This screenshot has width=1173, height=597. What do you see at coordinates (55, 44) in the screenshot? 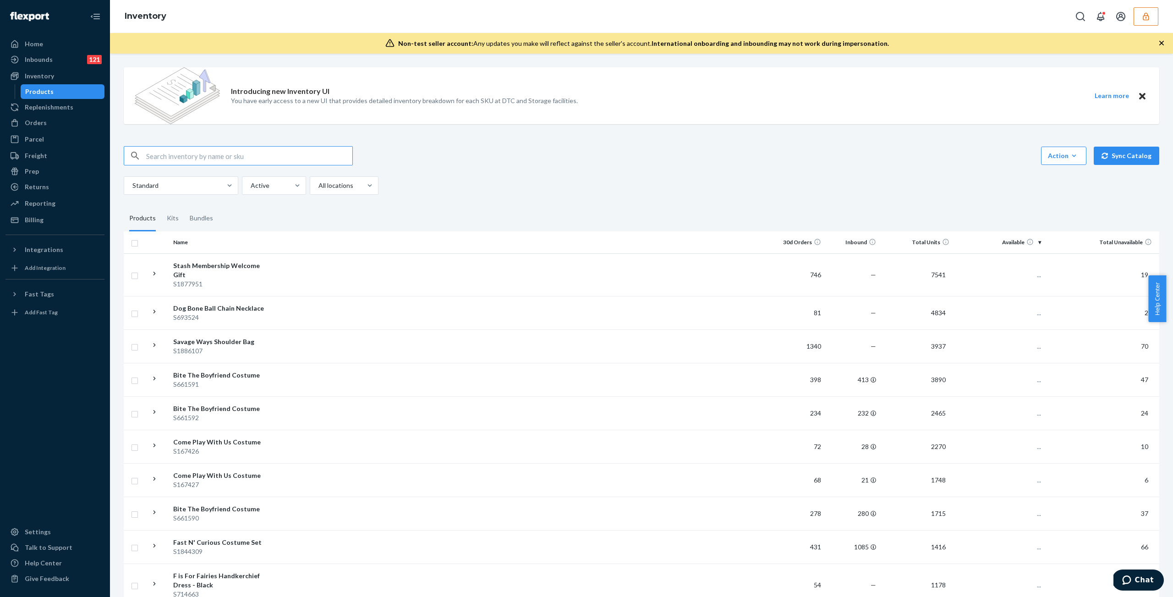
I see `a: Home` at bounding box center [55, 44].